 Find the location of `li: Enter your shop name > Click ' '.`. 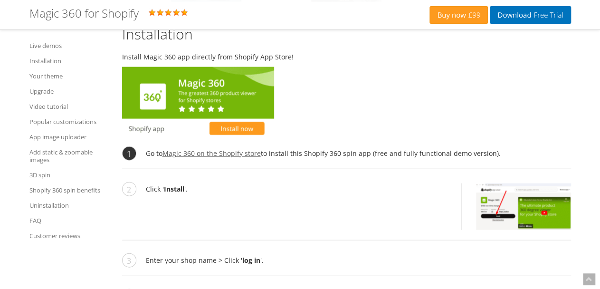

li: Enter your shop name > Click ' '. is located at coordinates (346, 265).